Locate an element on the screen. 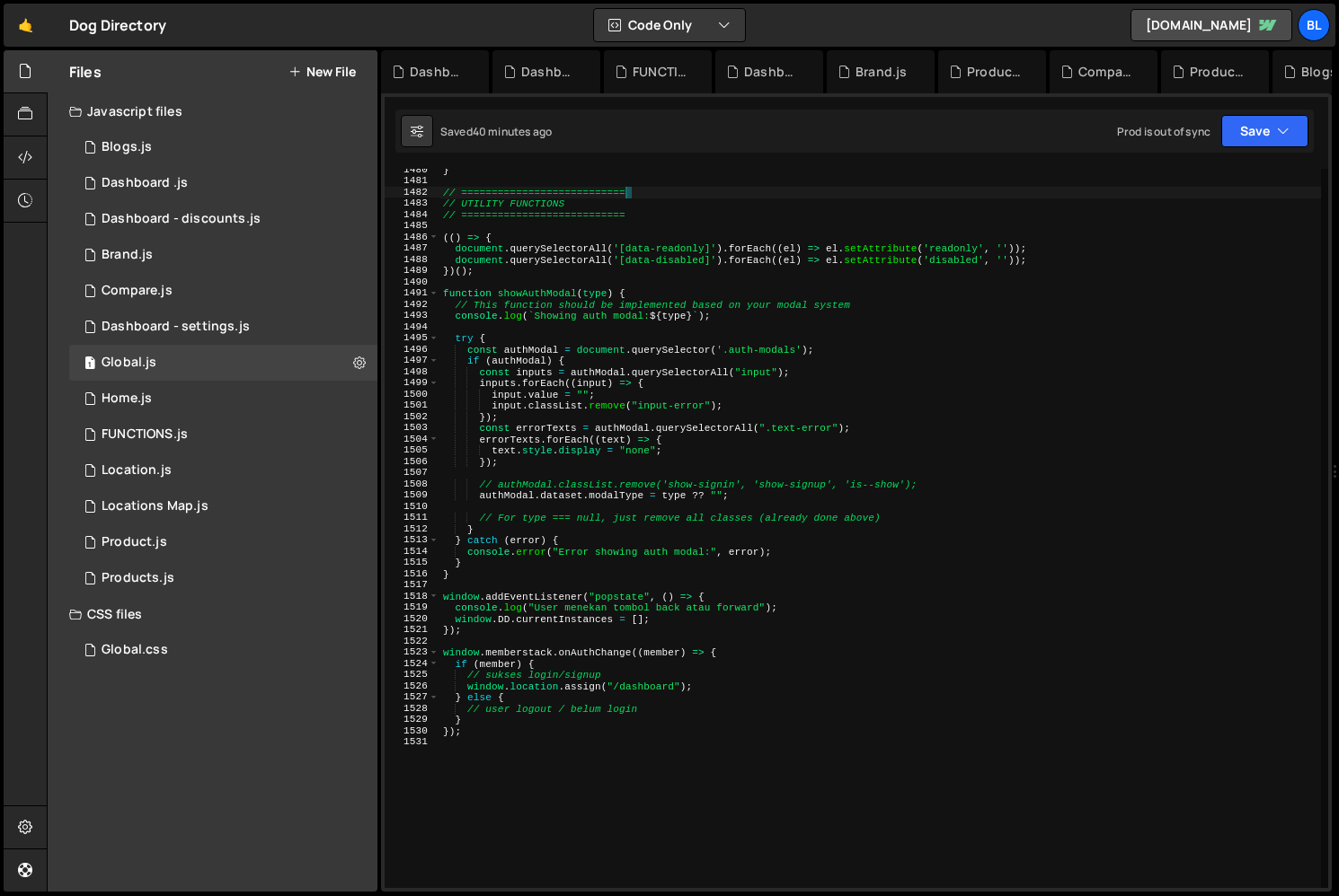  div: Dog Directory is located at coordinates (117, 25).